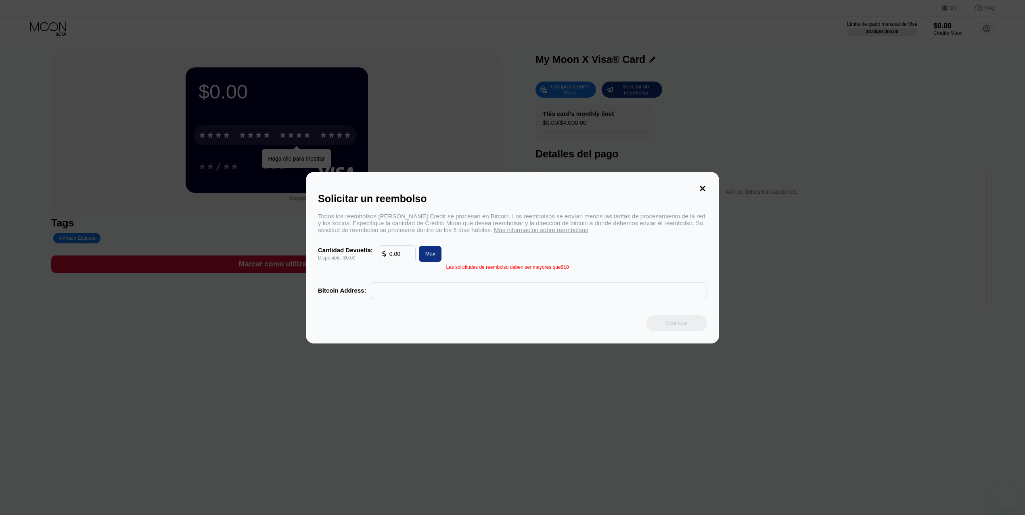  Describe the element at coordinates (507, 267) in the screenshot. I see `div: Las solicitudes de reembolso deben ser mayores que $10` at that location.